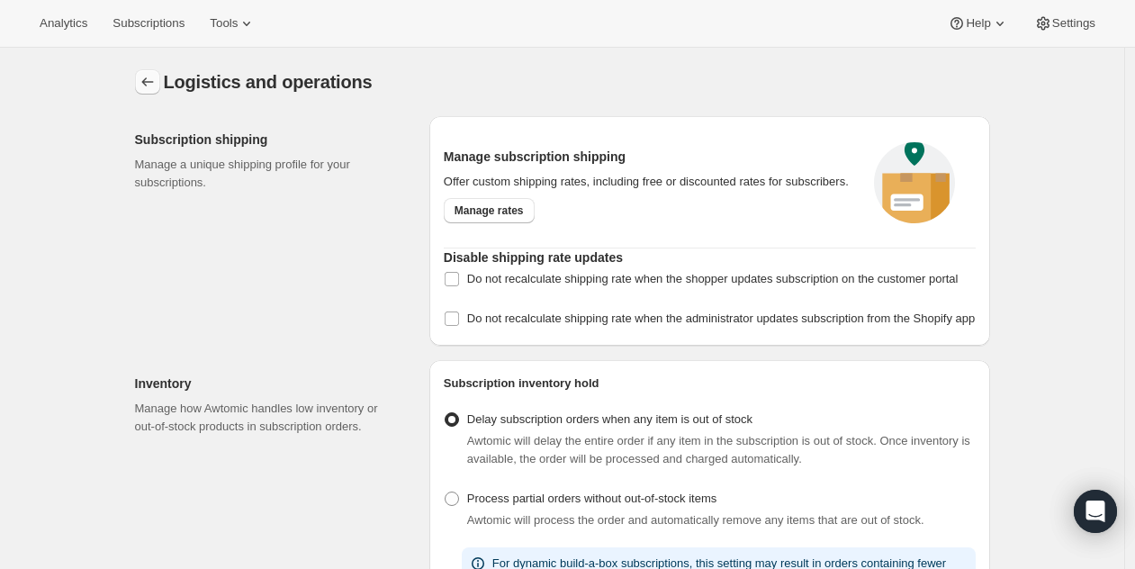 This screenshot has height=569, width=1135. Describe the element at coordinates (489, 211) in the screenshot. I see `span: Manage rates` at that location.